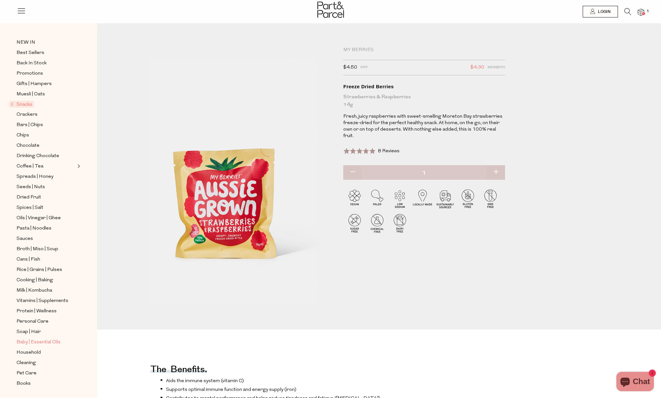 This screenshot has height=398, width=661. What do you see at coordinates (603, 12) in the screenshot?
I see `span: Login` at bounding box center [603, 12].